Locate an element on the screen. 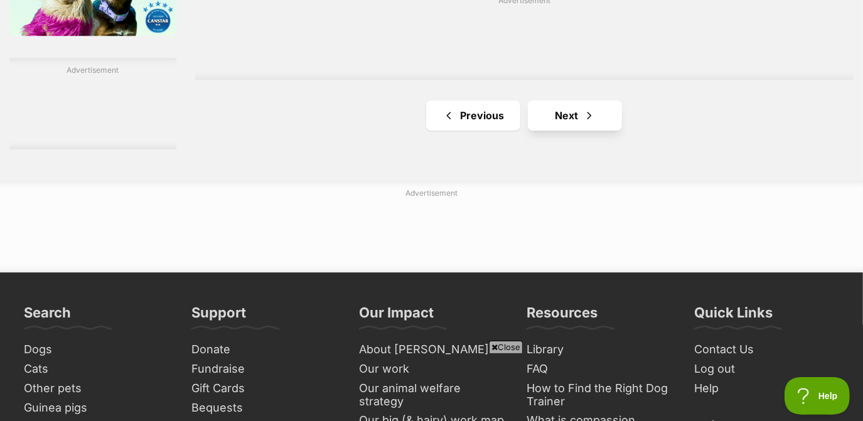 This screenshot has width=863, height=421. a: Contact Us is located at coordinates (766, 349).